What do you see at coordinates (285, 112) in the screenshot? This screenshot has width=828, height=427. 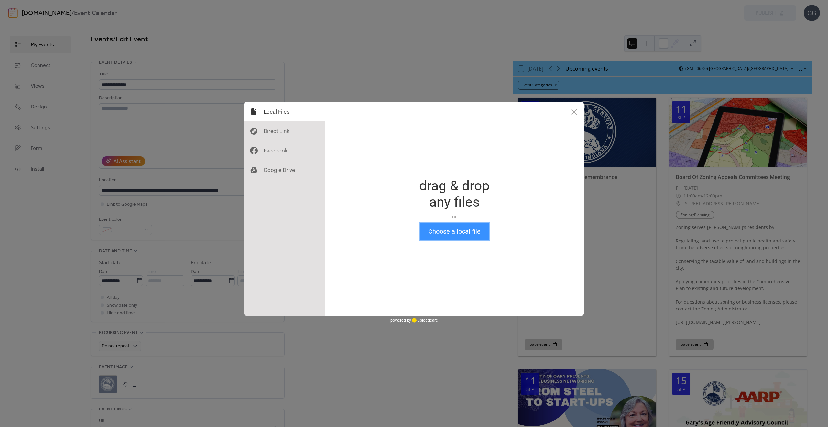 I see `div: Local Files` at bounding box center [285, 112].